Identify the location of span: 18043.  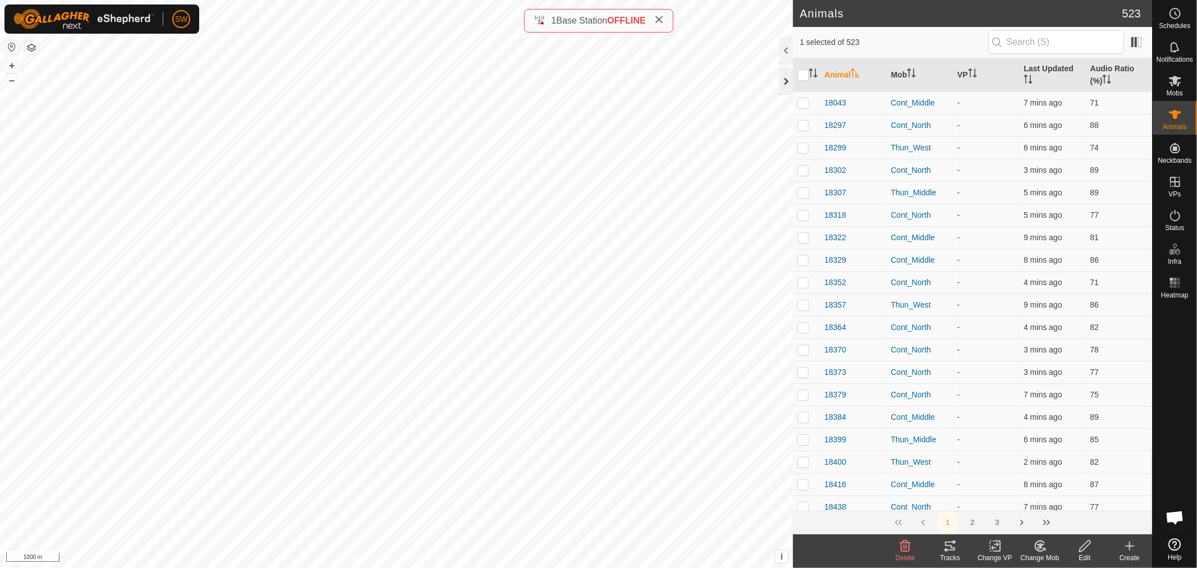
(835, 103).